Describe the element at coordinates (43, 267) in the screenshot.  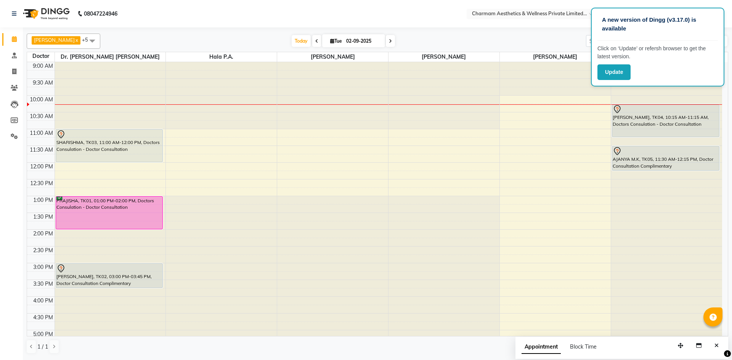
I see `div: 3:00 PM` at that location.